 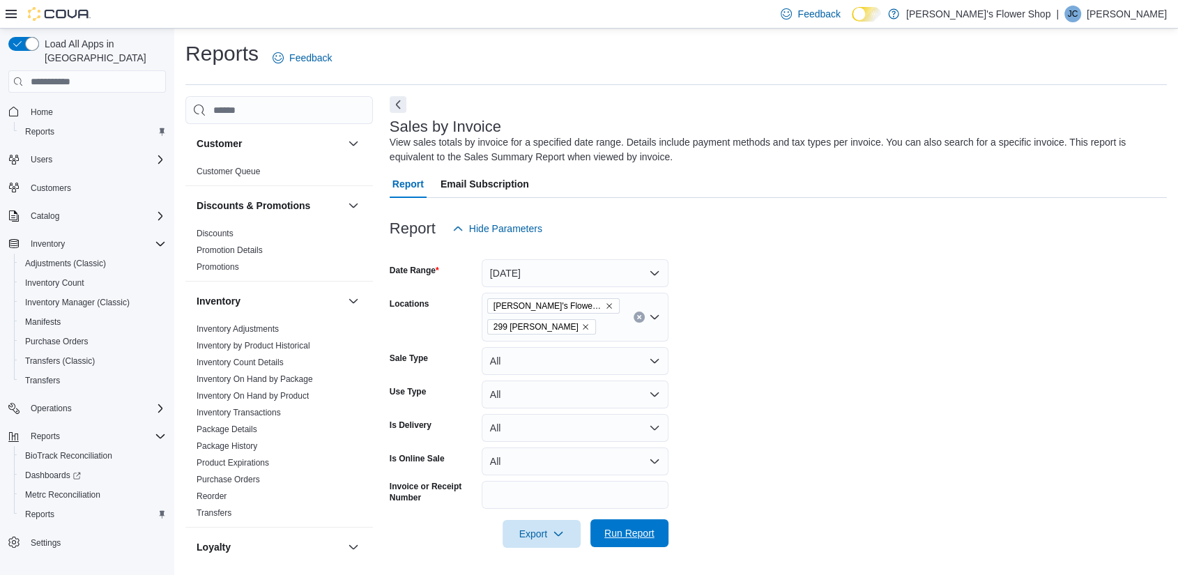 I want to click on a: Settings, so click(x=45, y=543).